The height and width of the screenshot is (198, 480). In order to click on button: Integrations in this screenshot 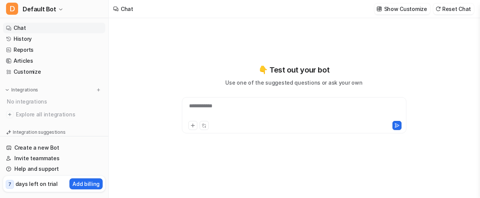, I will do `click(22, 90)`.